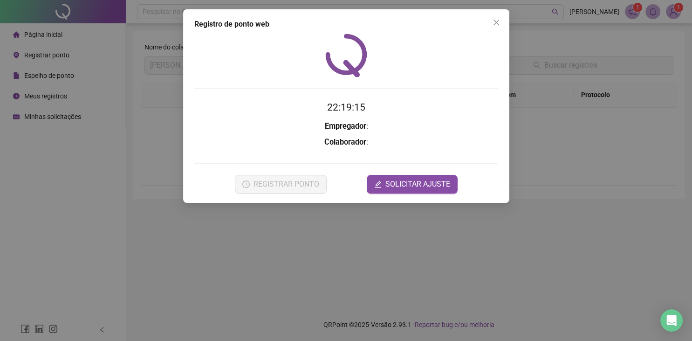 Image resolution: width=692 pixels, height=341 pixels. What do you see at coordinates (280, 184) in the screenshot?
I see `button: REGISTRAR PONTO` at bounding box center [280, 184].